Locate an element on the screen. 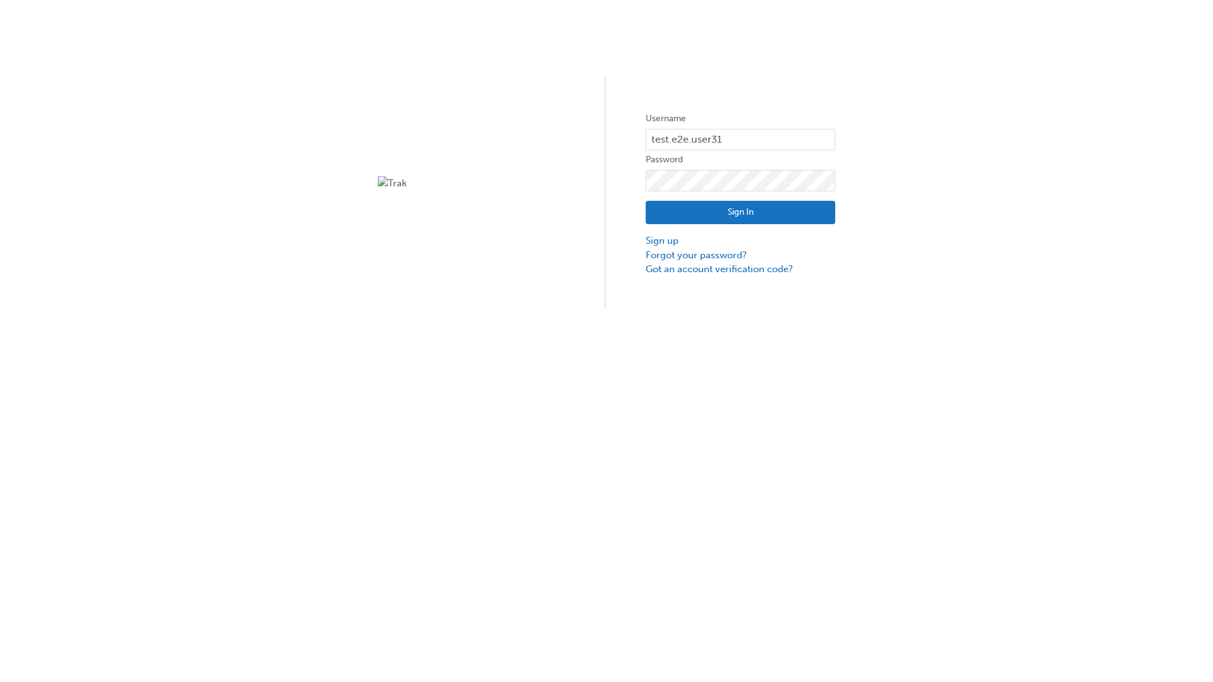 The image size is (1213, 682). a: Sign up is located at coordinates (741, 241).